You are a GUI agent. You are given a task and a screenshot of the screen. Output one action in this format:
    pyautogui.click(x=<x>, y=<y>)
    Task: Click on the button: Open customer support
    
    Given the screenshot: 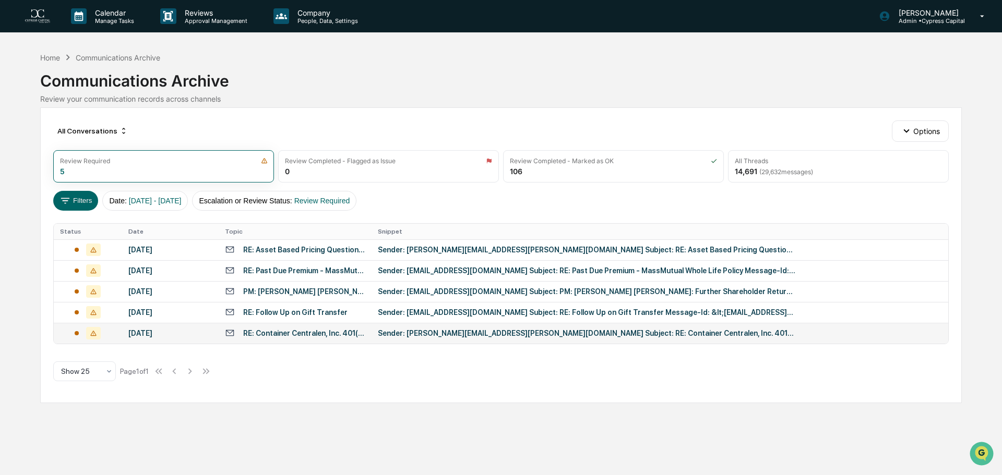 What is the action you would take?
    pyautogui.click(x=13, y=13)
    